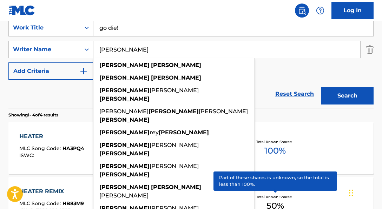 The image size is (382, 209). What do you see at coordinates (33, 115) in the screenshot?
I see `p: Showing 1 - 4 of 4 results` at bounding box center [33, 115].